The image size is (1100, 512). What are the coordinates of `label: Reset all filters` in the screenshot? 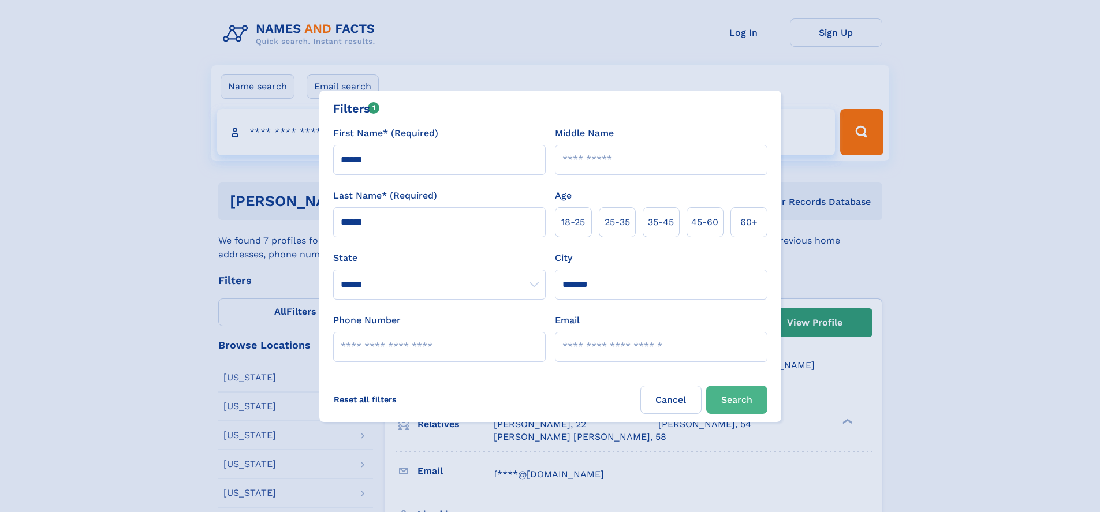 It's located at (365, 400).